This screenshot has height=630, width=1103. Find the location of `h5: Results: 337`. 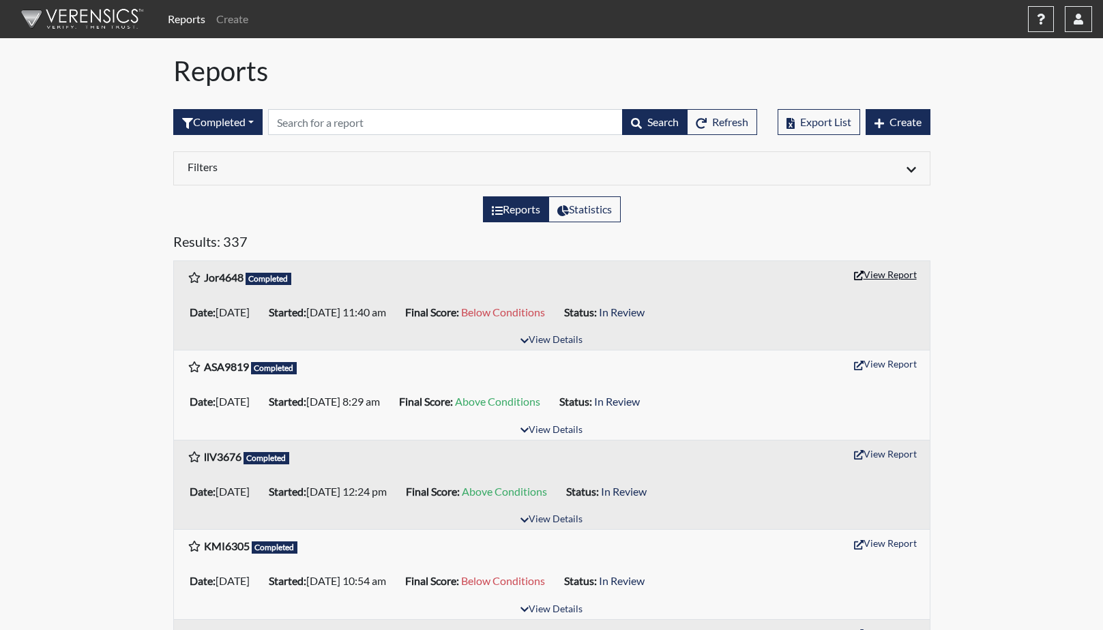

h5: Results: 337 is located at coordinates (552, 244).